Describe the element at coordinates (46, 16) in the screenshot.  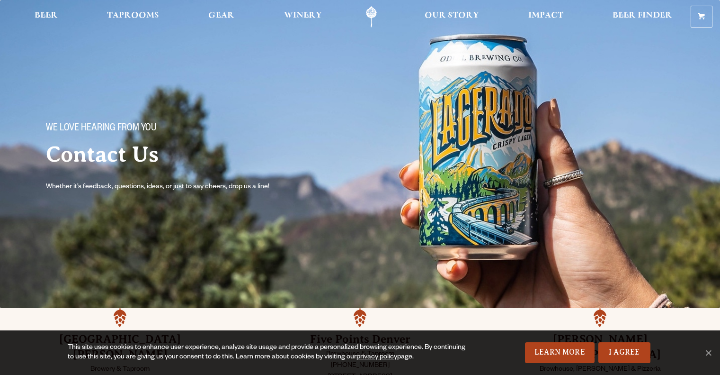
I see `span: Beer` at that location.